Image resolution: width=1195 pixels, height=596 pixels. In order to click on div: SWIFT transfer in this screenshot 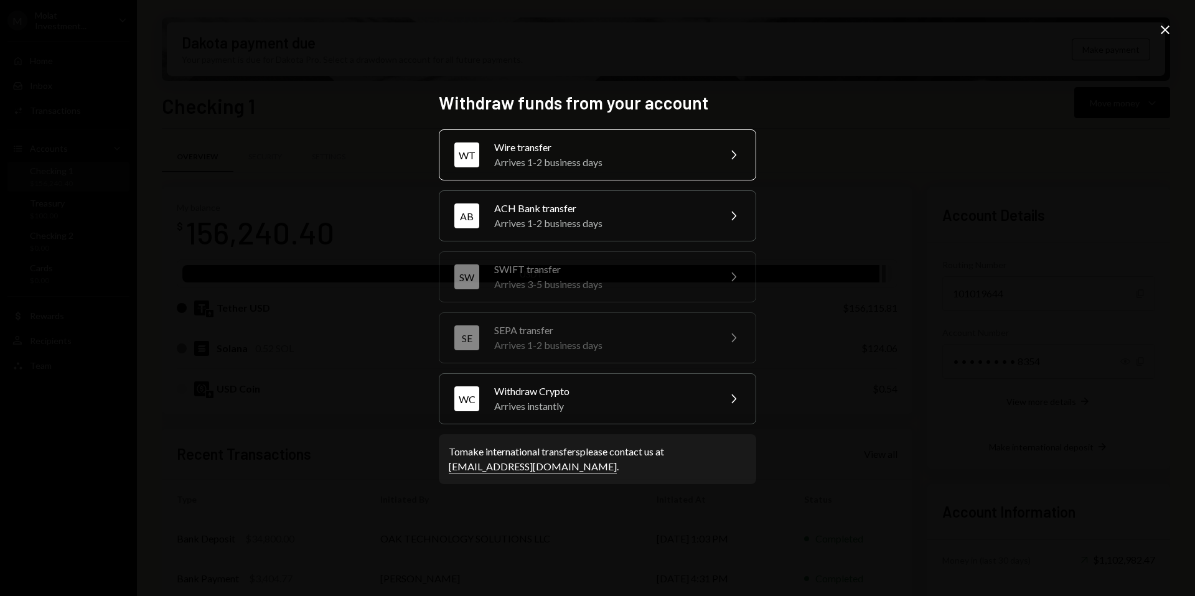, I will do `click(603, 270)`.